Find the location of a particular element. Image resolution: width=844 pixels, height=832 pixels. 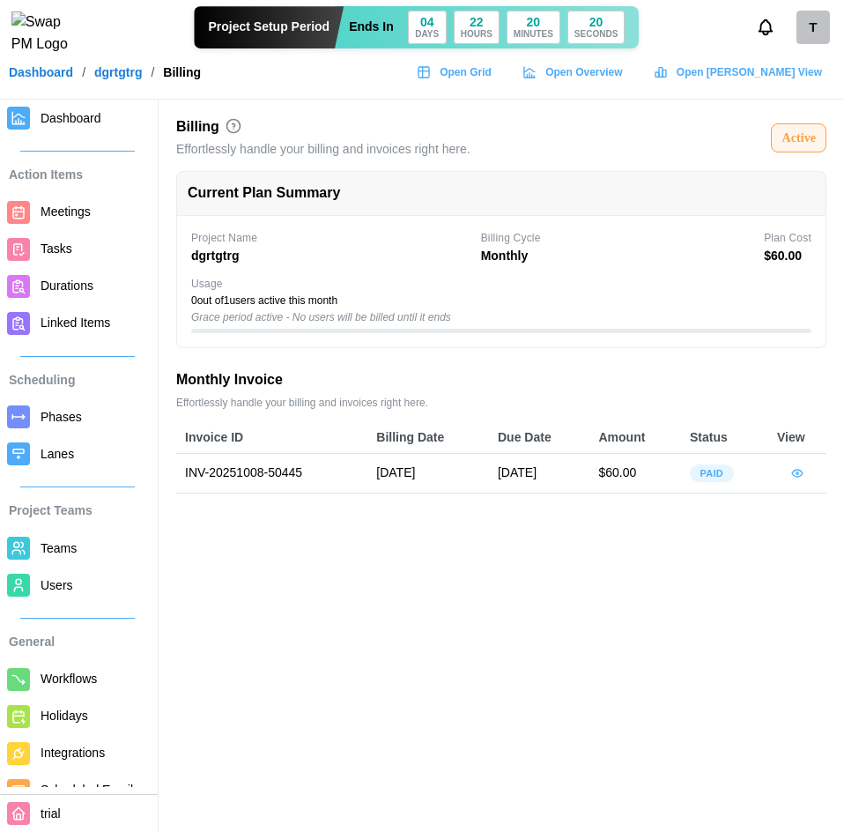

span: Open Overview is located at coordinates (583, 72).